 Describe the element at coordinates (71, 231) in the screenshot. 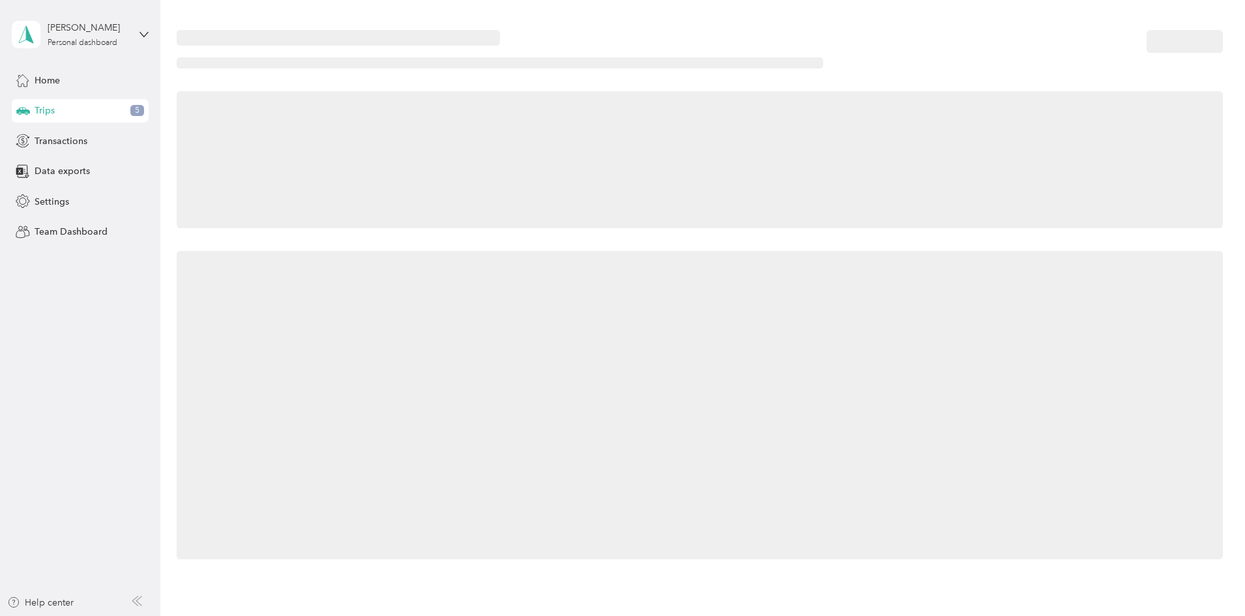

I see `span: Team Dashboard` at that location.